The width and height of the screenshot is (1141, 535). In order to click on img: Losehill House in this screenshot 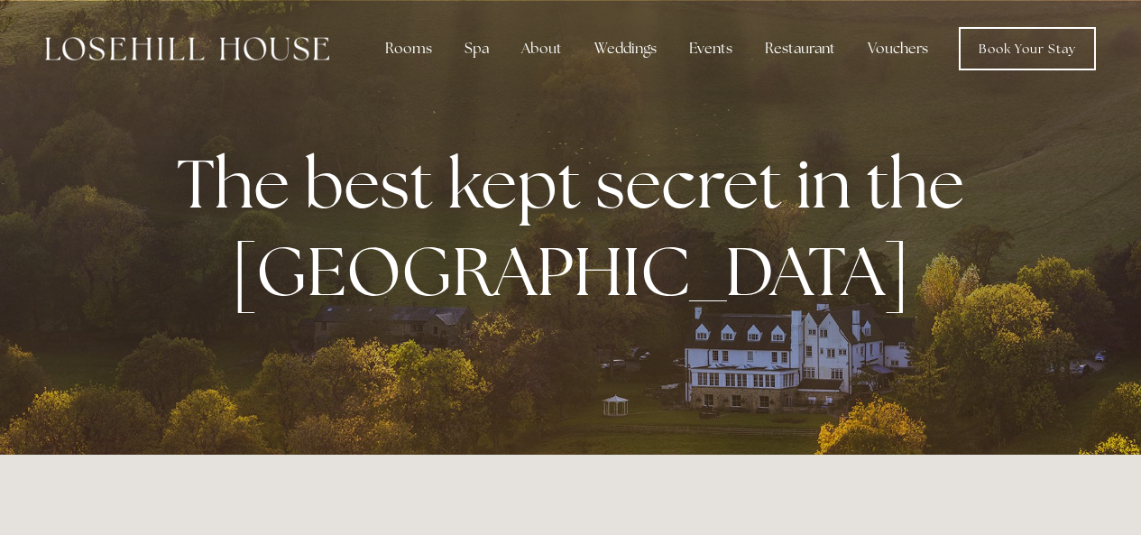, I will do `click(187, 49)`.